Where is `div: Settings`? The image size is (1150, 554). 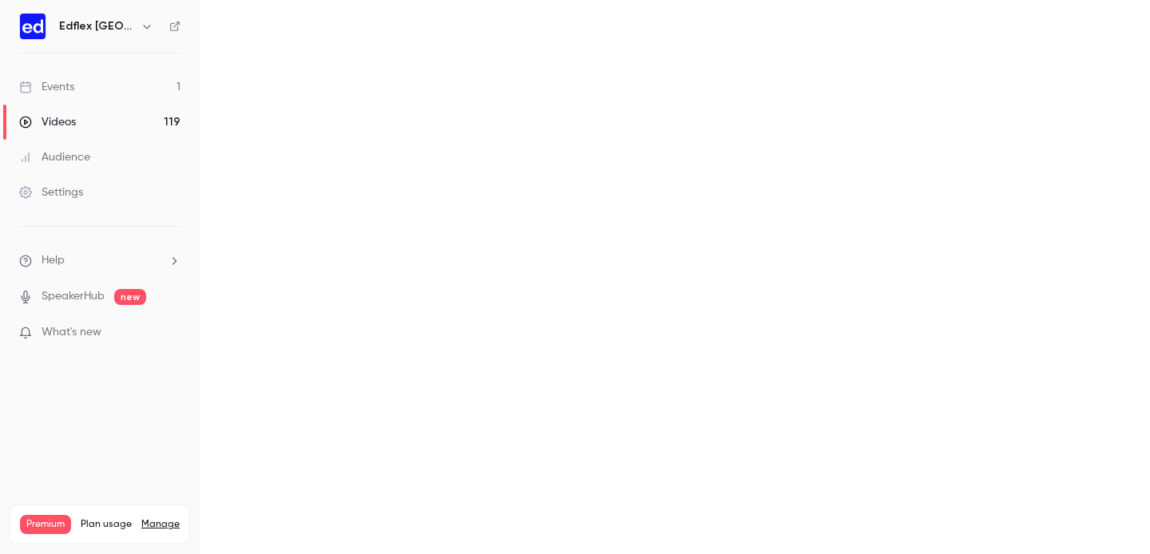
div: Settings is located at coordinates (51, 192).